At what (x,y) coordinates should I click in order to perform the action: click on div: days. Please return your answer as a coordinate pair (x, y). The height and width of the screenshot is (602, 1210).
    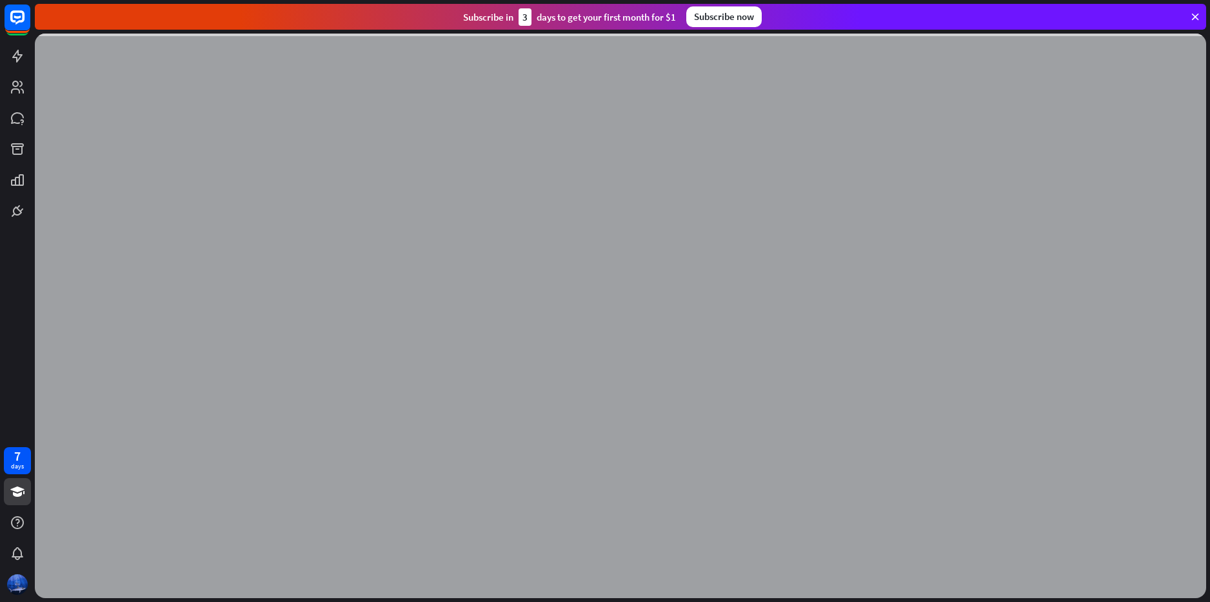
    Looking at the image, I should click on (17, 466).